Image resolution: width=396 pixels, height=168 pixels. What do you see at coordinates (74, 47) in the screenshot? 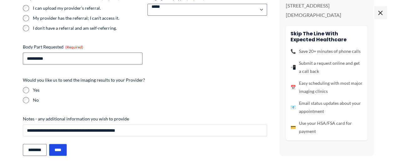
I see `span: (Required)` at bounding box center [74, 47].